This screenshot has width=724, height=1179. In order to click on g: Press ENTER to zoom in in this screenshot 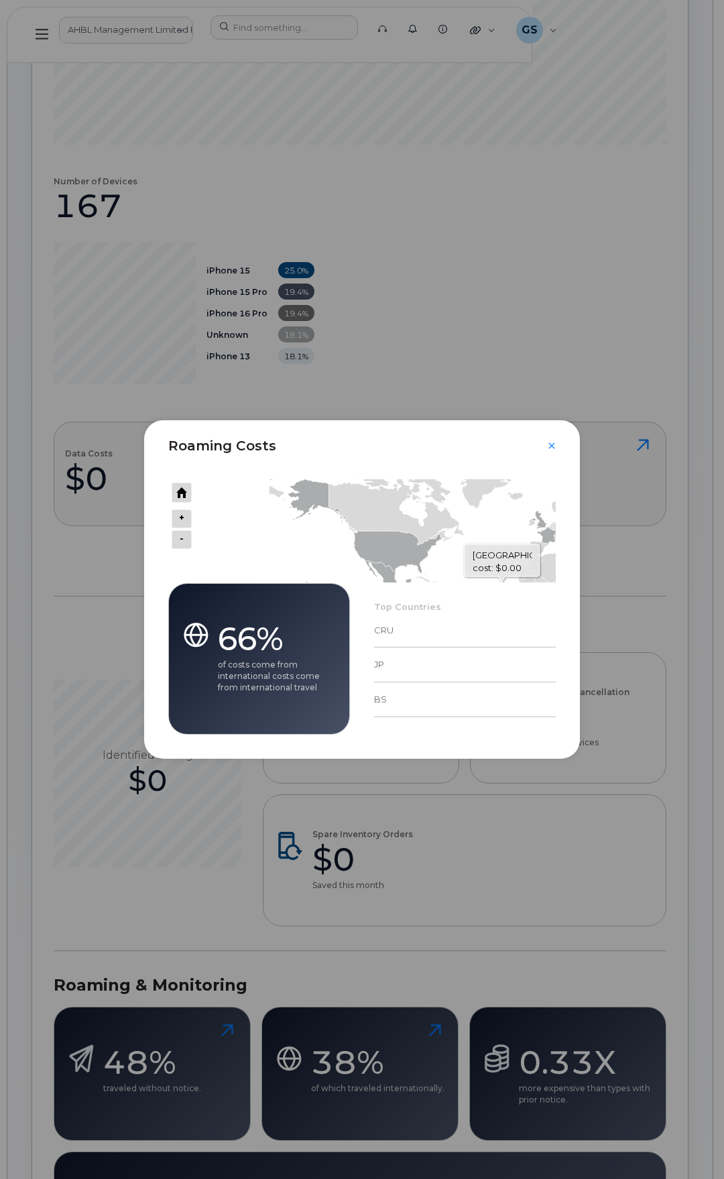, I will do `click(182, 539)`.